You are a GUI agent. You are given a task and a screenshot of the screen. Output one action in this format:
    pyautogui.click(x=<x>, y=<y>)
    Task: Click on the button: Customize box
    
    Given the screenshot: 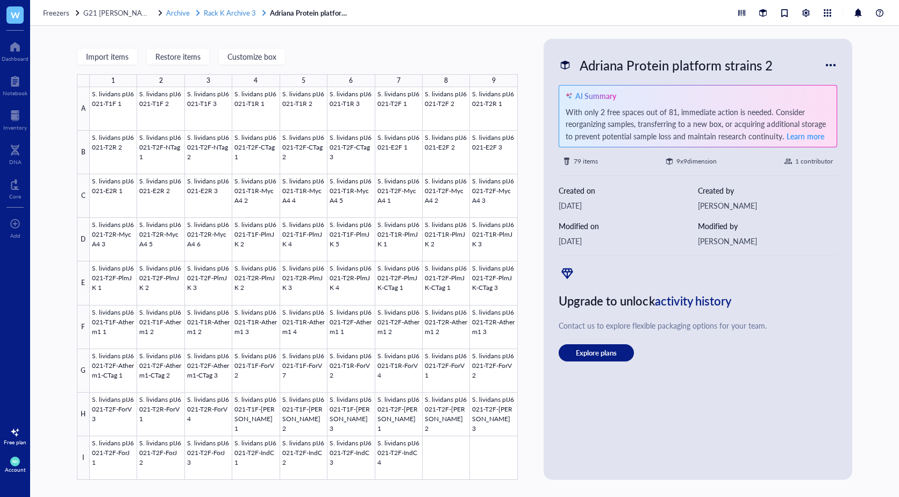 What is the action you would take?
    pyautogui.click(x=252, y=56)
    